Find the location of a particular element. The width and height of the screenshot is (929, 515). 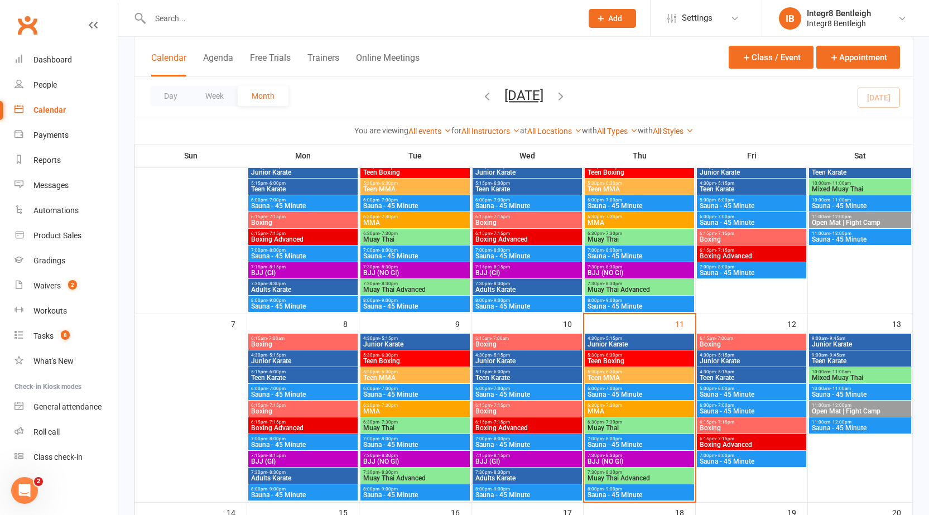

th: Tue is located at coordinates (415, 156).